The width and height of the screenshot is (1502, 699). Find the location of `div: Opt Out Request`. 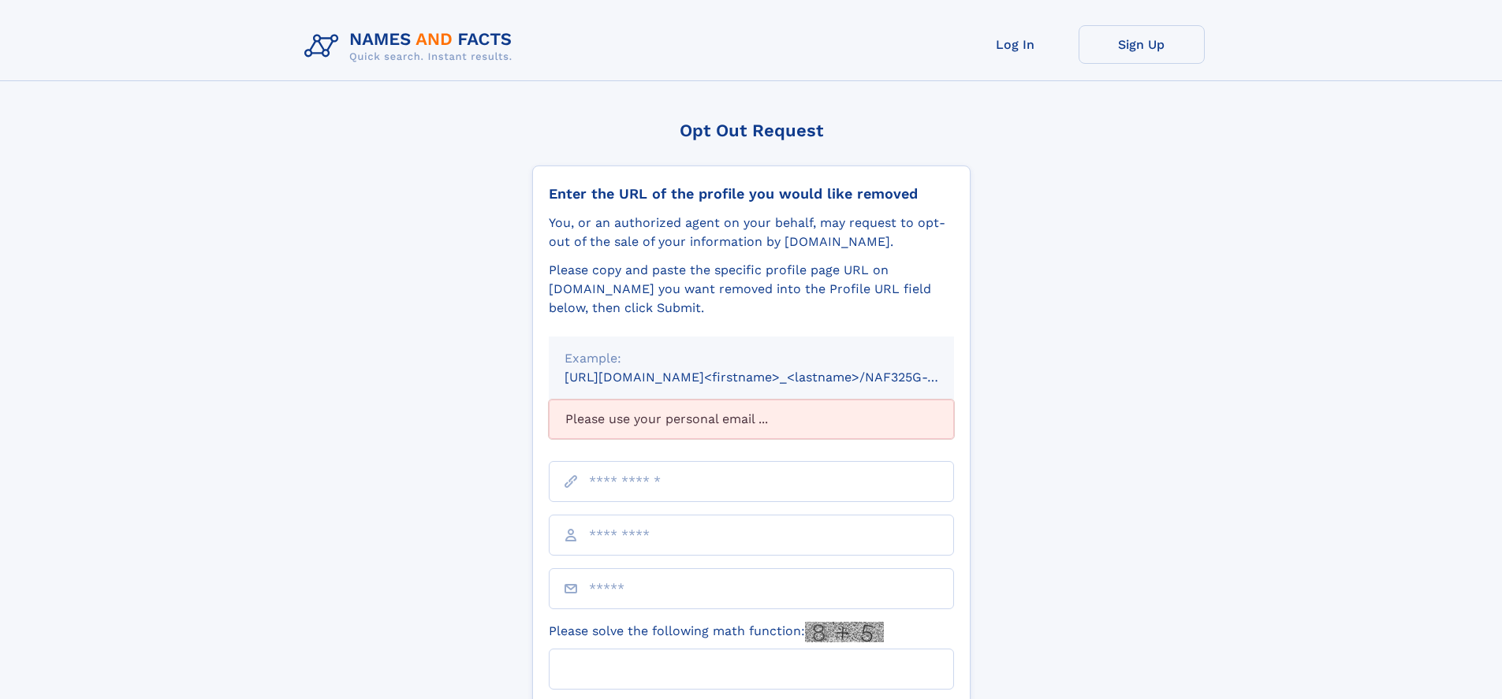

div: Opt Out Request is located at coordinates (751, 130).